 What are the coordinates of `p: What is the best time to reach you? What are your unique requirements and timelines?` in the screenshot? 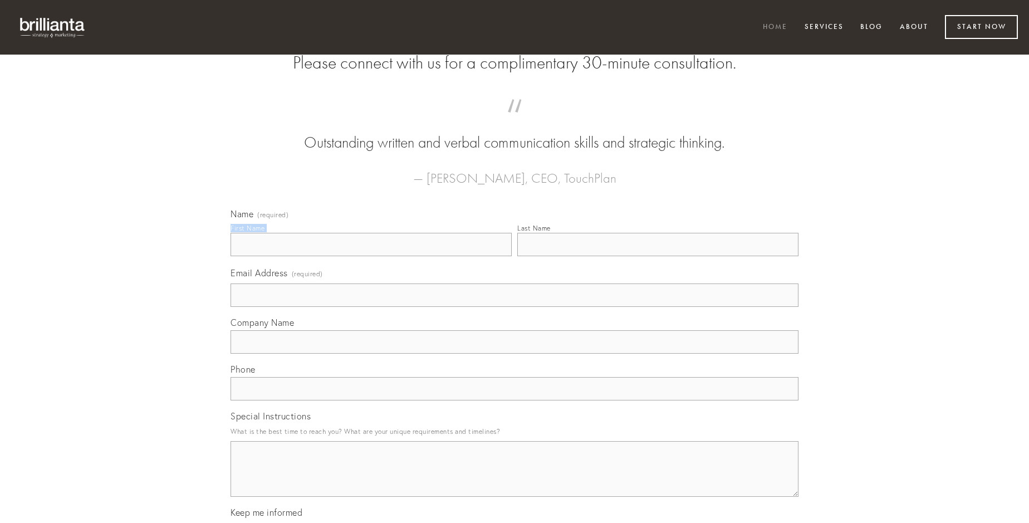 It's located at (515, 431).